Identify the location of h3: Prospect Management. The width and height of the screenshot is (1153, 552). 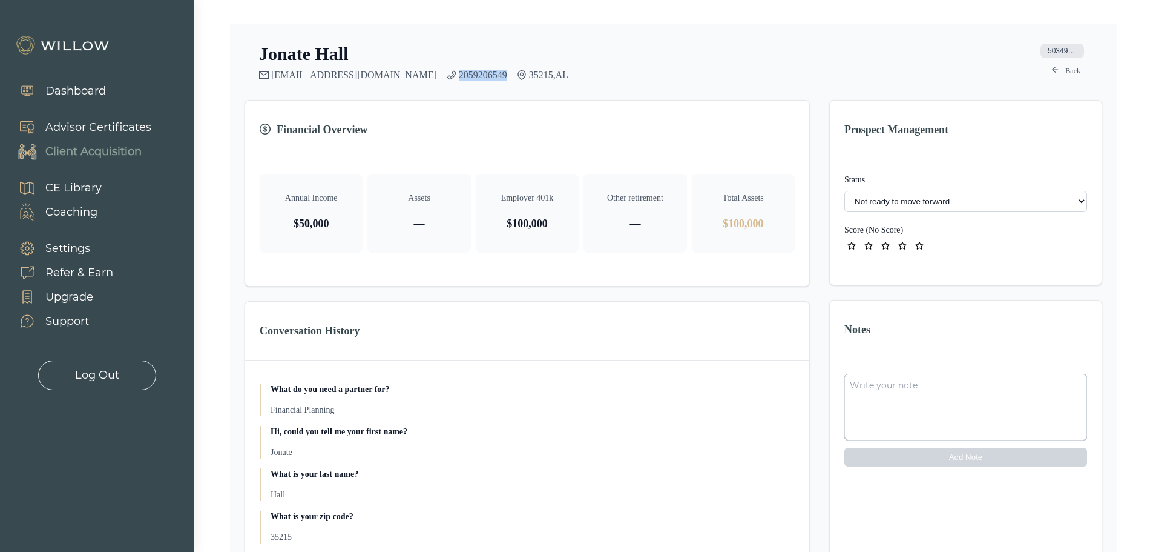
(966, 130).